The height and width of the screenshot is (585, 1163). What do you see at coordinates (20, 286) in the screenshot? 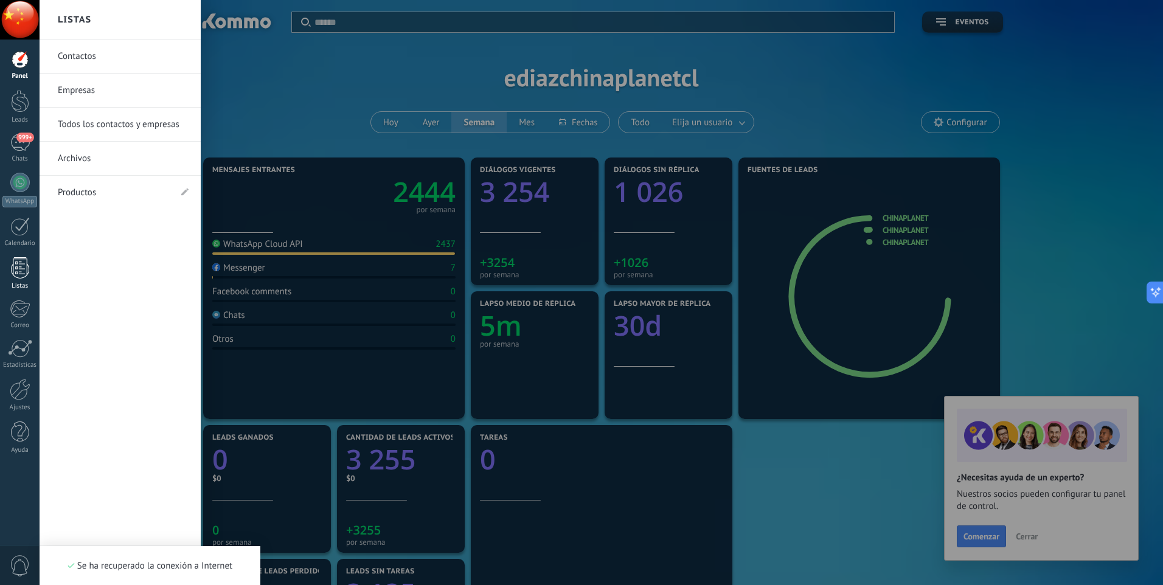
I see `div: Listas` at bounding box center [20, 286].